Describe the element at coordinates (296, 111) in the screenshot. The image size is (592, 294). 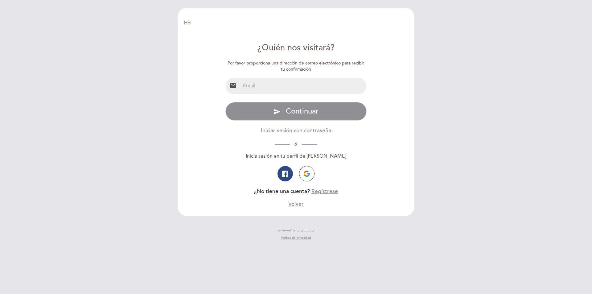
I see `button: send Continuar` at that location.